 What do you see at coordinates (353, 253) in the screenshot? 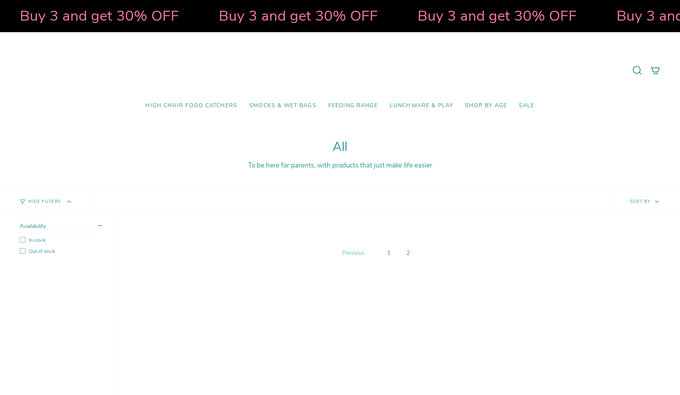
I see `span: Previous` at bounding box center [353, 253].